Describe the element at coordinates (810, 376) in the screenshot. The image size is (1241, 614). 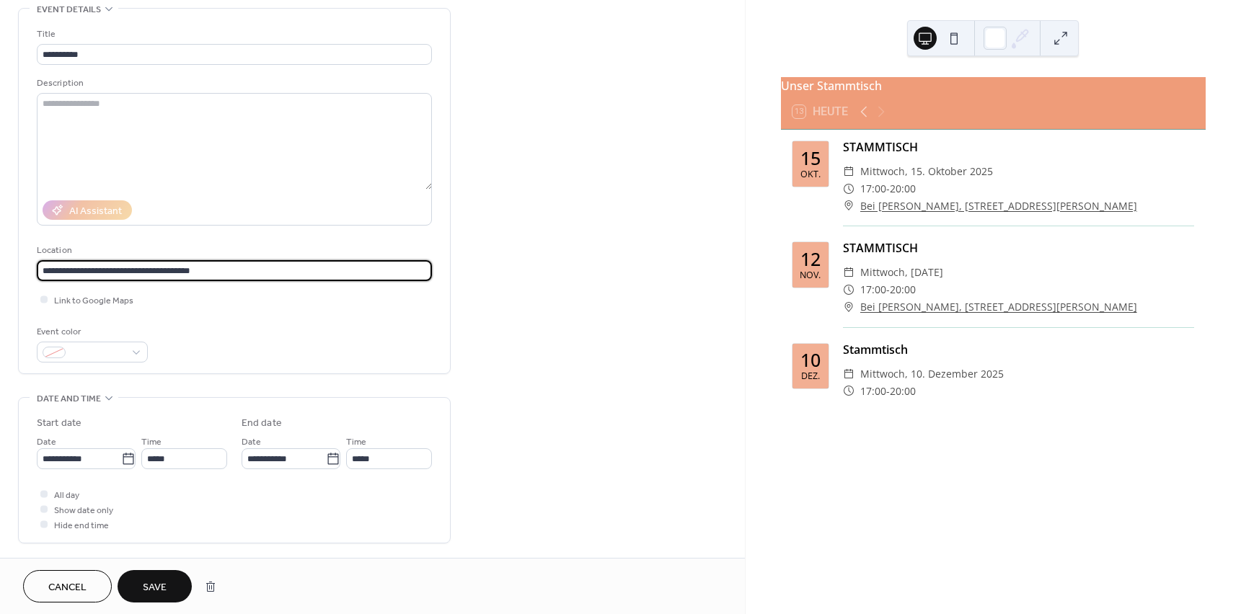
I see `div: Dez.` at that location.